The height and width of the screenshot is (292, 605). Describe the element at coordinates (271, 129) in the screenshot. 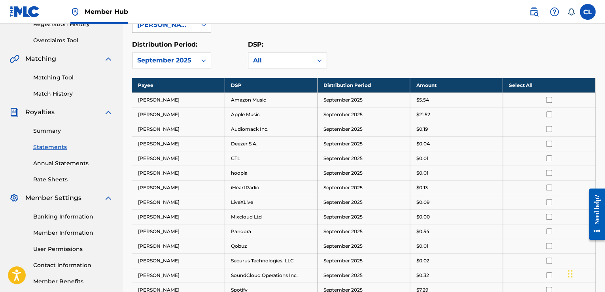

I see `td: Audiomack Inc.` at that location.